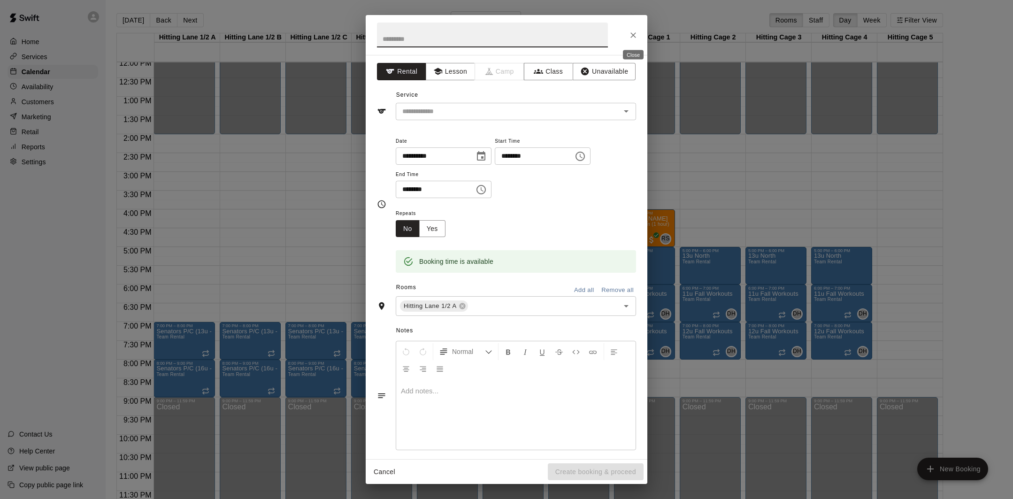  I want to click on span: Rooms, so click(406, 287).